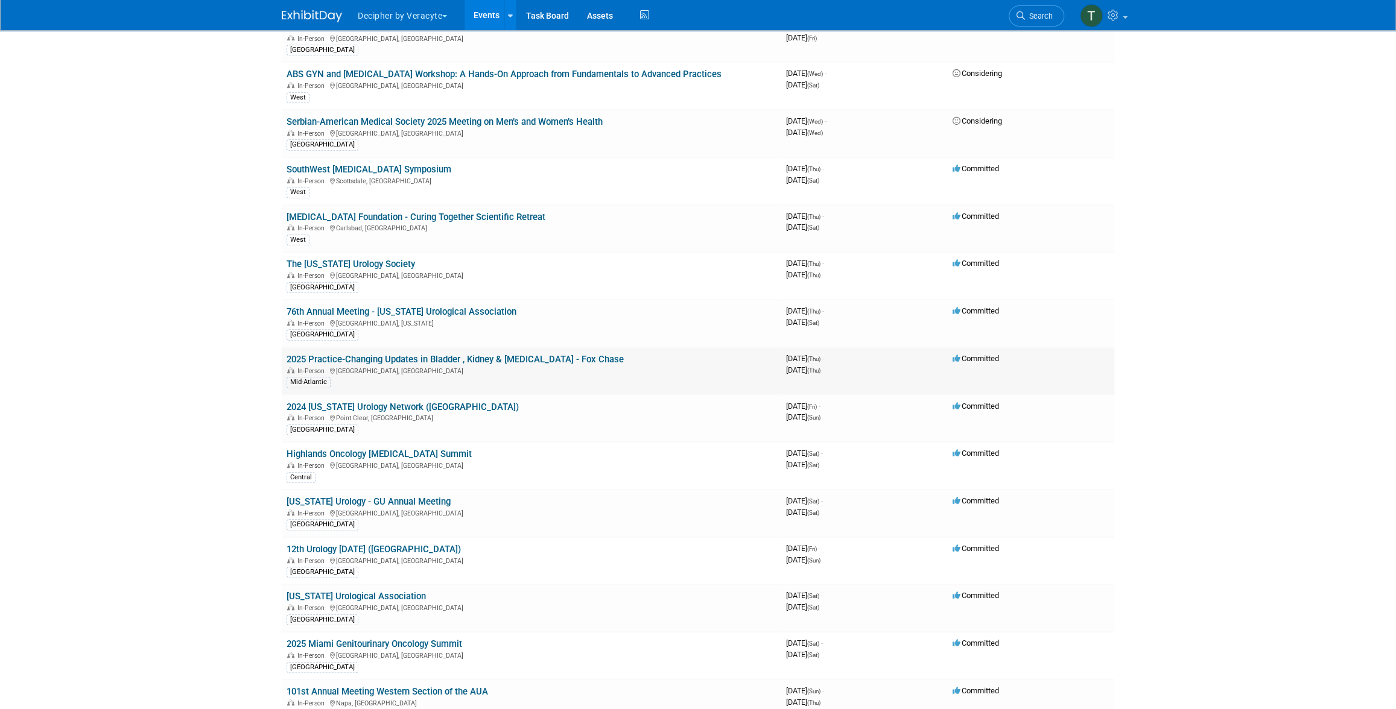 This screenshot has height=709, width=1396. I want to click on a: Search, so click(1036, 16).